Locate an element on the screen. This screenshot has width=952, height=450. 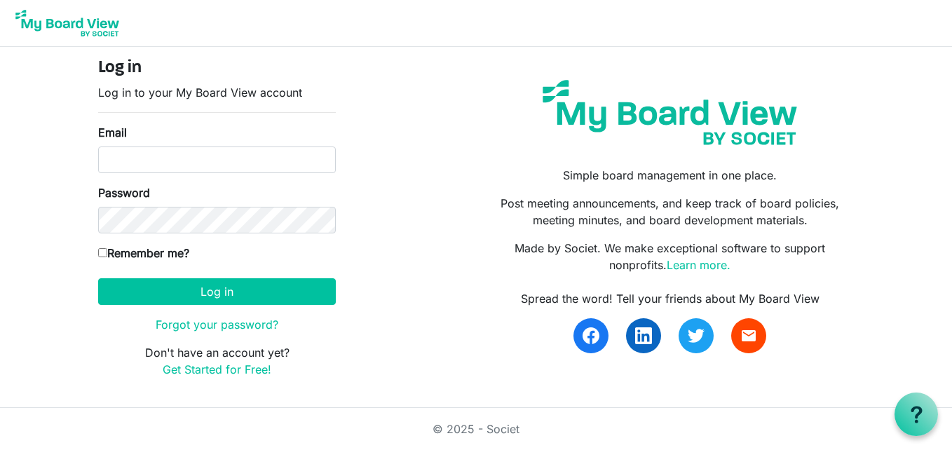
label: Email is located at coordinates (112, 133).